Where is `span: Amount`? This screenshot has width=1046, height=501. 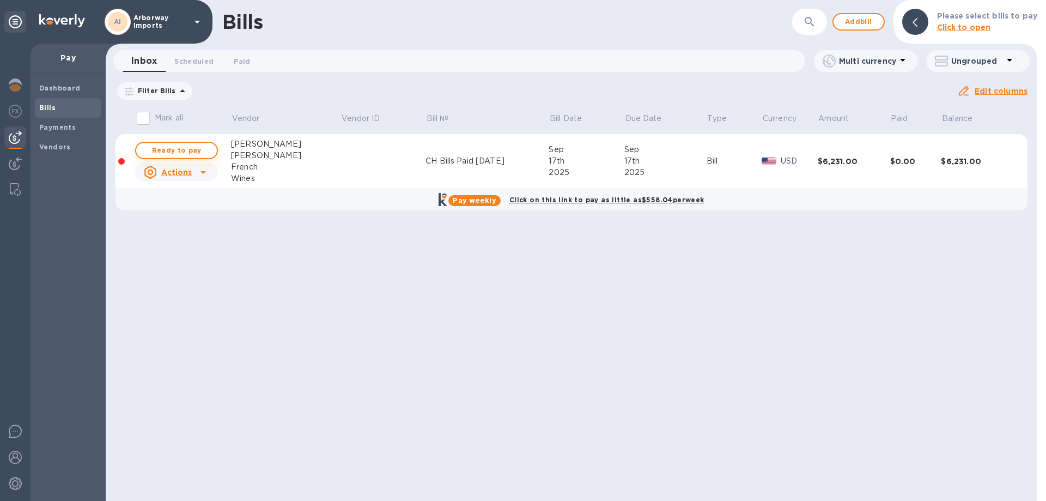
span: Amount is located at coordinates (841, 118).